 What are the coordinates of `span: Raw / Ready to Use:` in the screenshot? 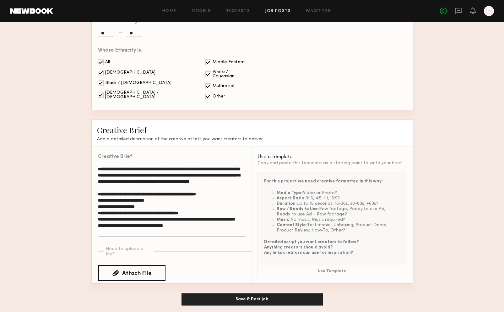 It's located at (298, 209).